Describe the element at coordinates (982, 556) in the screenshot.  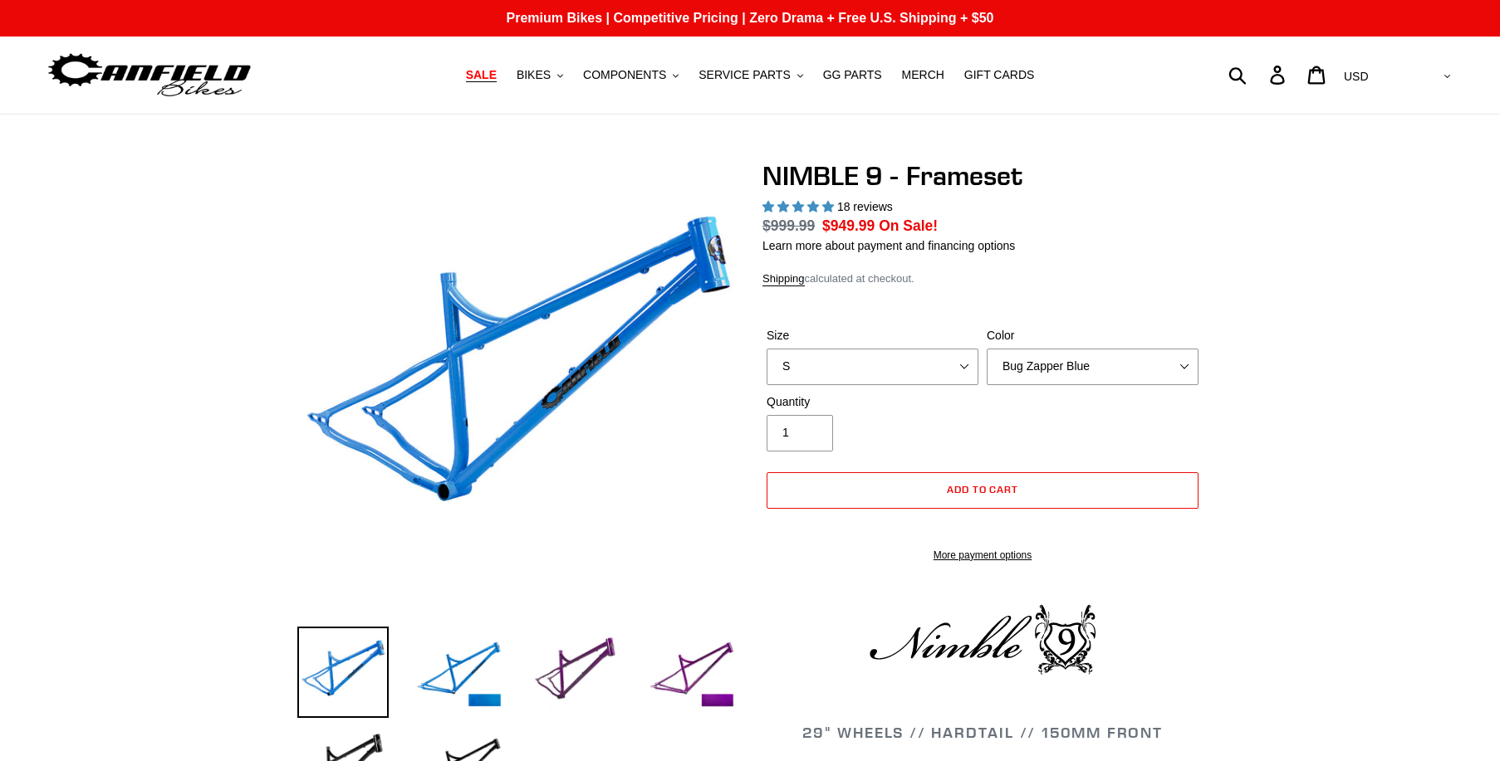
I see `a: More payment options` at that location.